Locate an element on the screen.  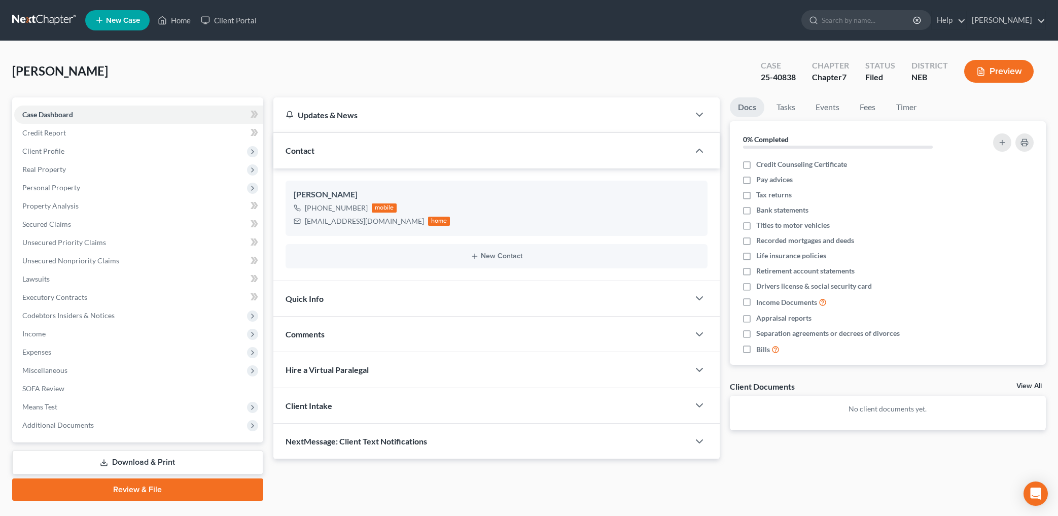
span: Drivers license & social security card is located at coordinates (814, 286).